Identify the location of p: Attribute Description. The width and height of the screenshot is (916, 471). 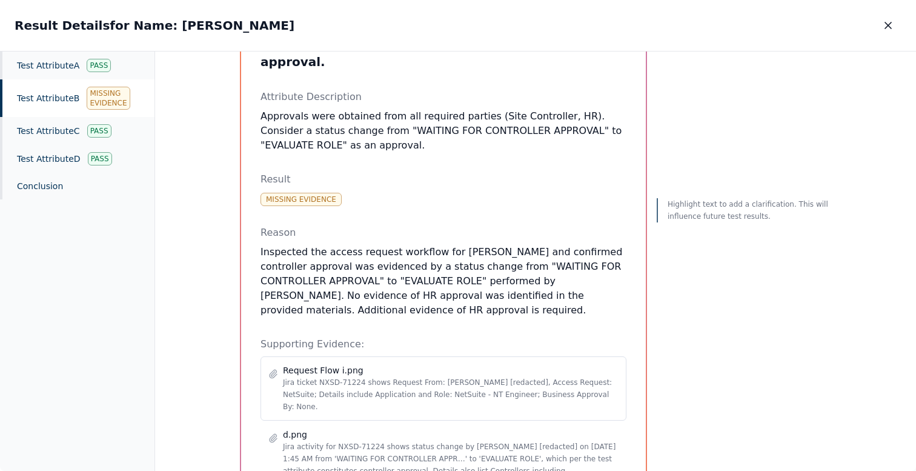
(444, 97).